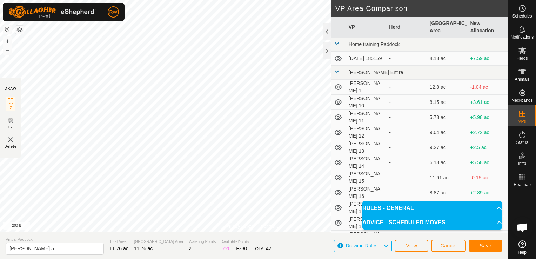 This screenshot has width=536, height=259. What do you see at coordinates (7, 29) in the screenshot?
I see `button: Reset Map` at bounding box center [7, 29].